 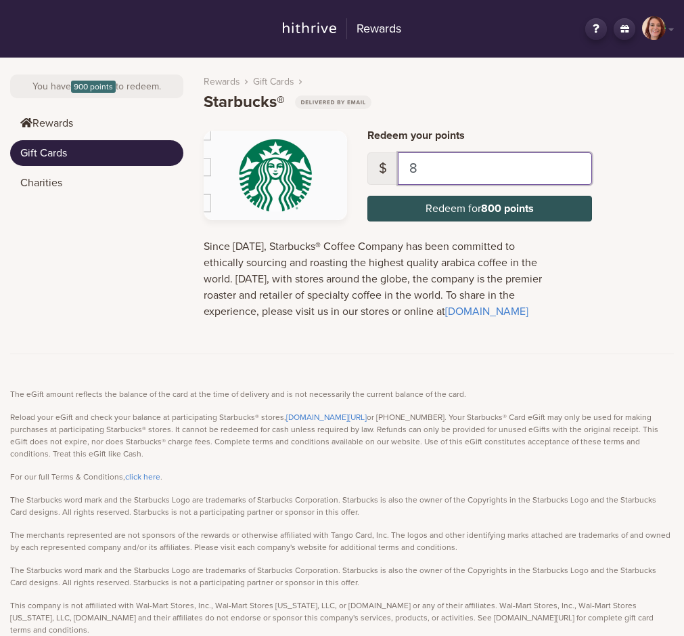 What do you see at coordinates (93, 87) in the screenshot?
I see `span: 900 points` at bounding box center [93, 87].